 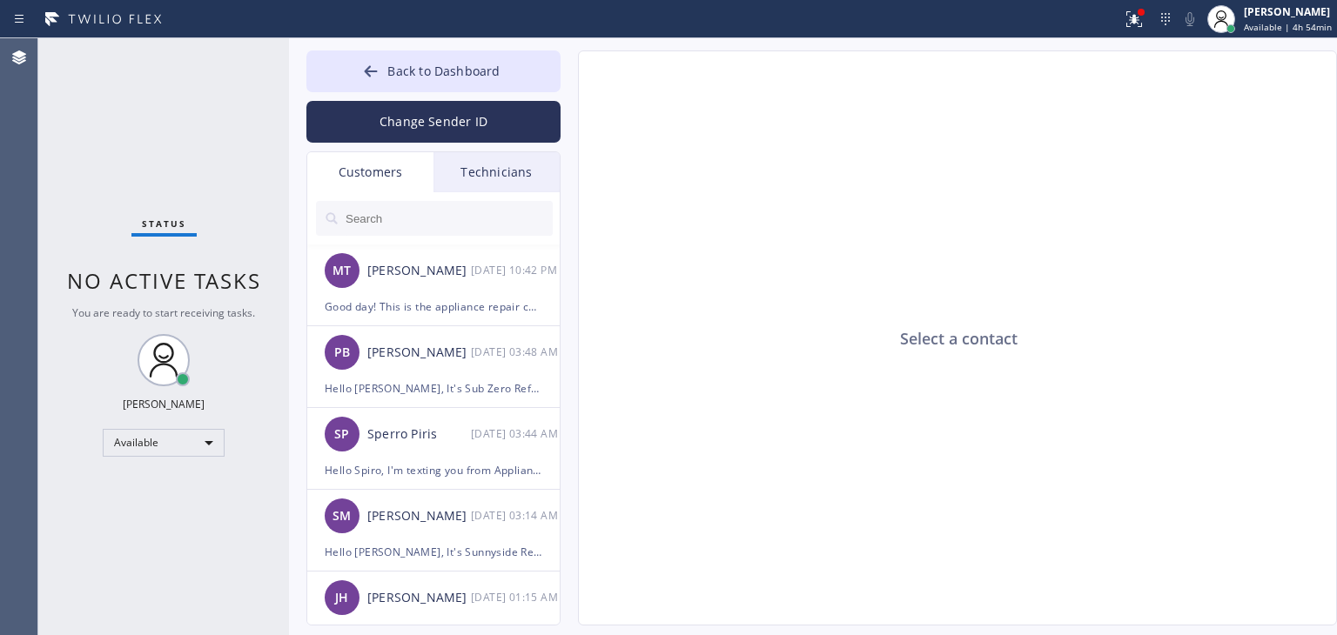 What do you see at coordinates (516, 433) in the screenshot?
I see `div: 09/01/2025 9:44 AM` at bounding box center [516, 433].